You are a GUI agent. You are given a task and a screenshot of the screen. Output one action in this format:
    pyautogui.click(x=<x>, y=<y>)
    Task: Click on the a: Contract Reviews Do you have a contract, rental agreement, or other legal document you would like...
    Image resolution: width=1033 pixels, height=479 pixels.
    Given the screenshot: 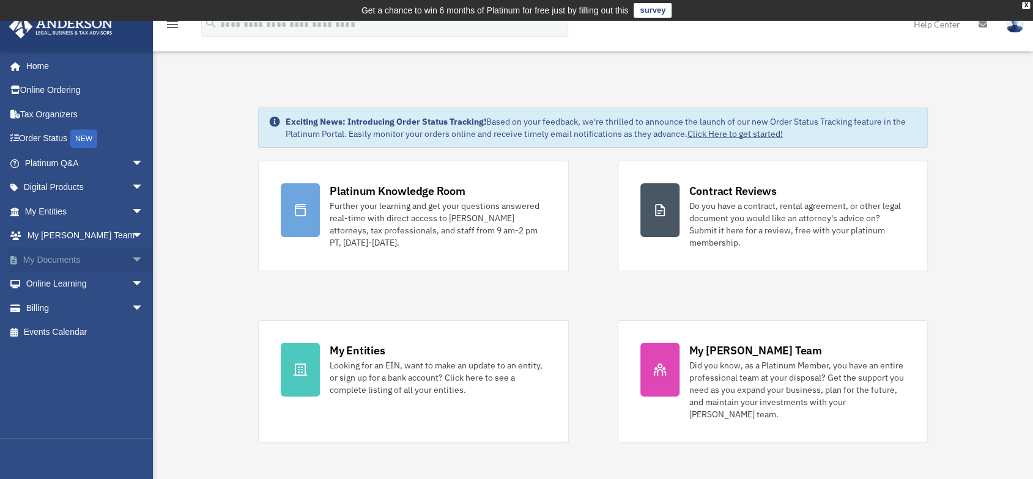 What is the action you would take?
    pyautogui.click(x=773, y=216)
    